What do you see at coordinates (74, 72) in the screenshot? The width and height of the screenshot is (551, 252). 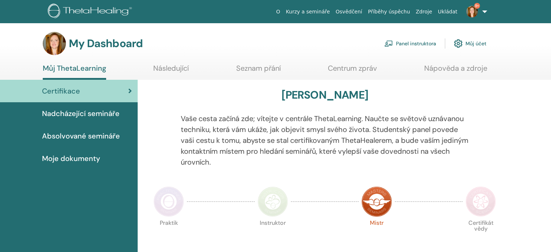 I see `a: Můj ThetaLearning` at bounding box center [74, 72].